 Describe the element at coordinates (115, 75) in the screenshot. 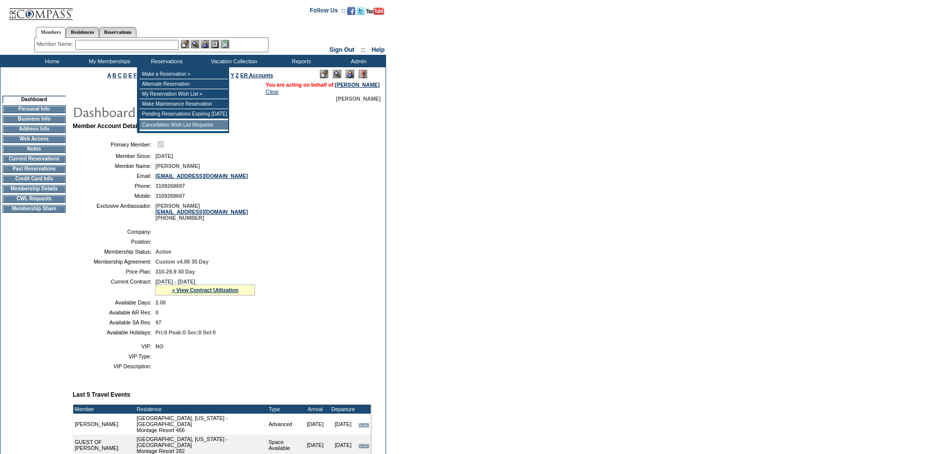

I see `a: B` at that location.